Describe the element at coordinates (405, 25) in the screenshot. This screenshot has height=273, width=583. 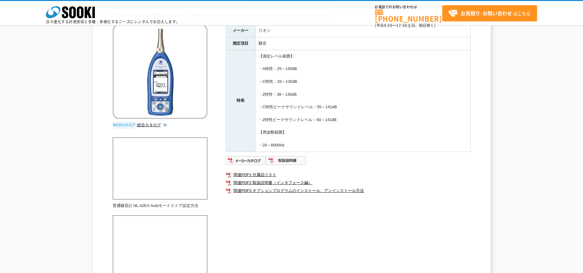
I see `span: (平日 ～ 土日、祝日除く)` at that location.